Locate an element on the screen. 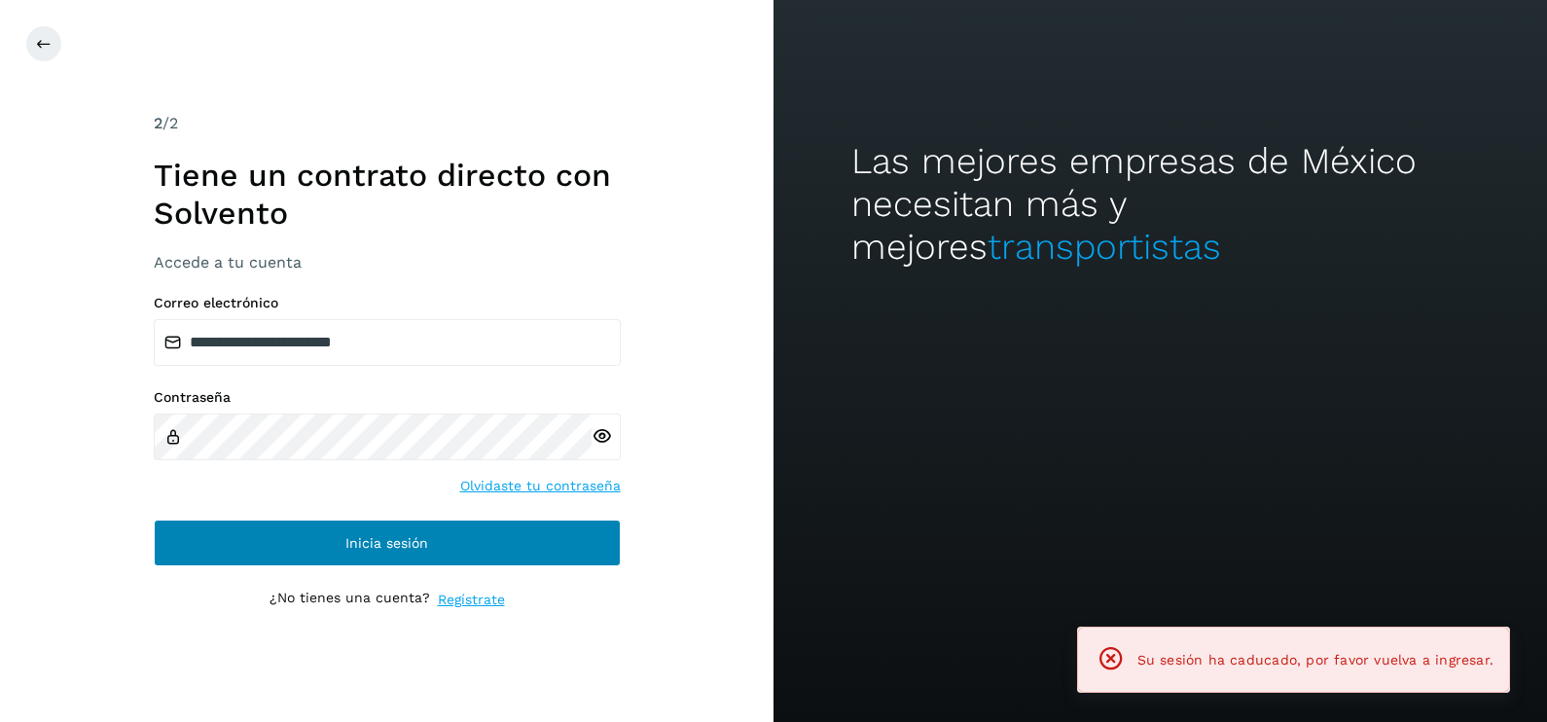 Image resolution: width=1547 pixels, height=722 pixels. label: Contraseña is located at coordinates (387, 397).